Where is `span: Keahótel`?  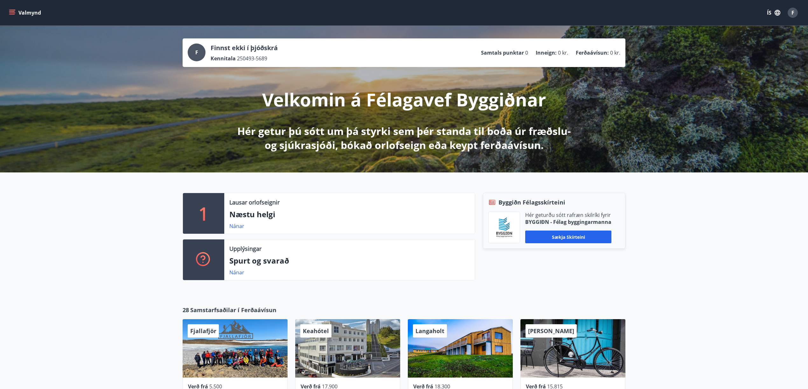
span: Keahótel is located at coordinates (316, 331).